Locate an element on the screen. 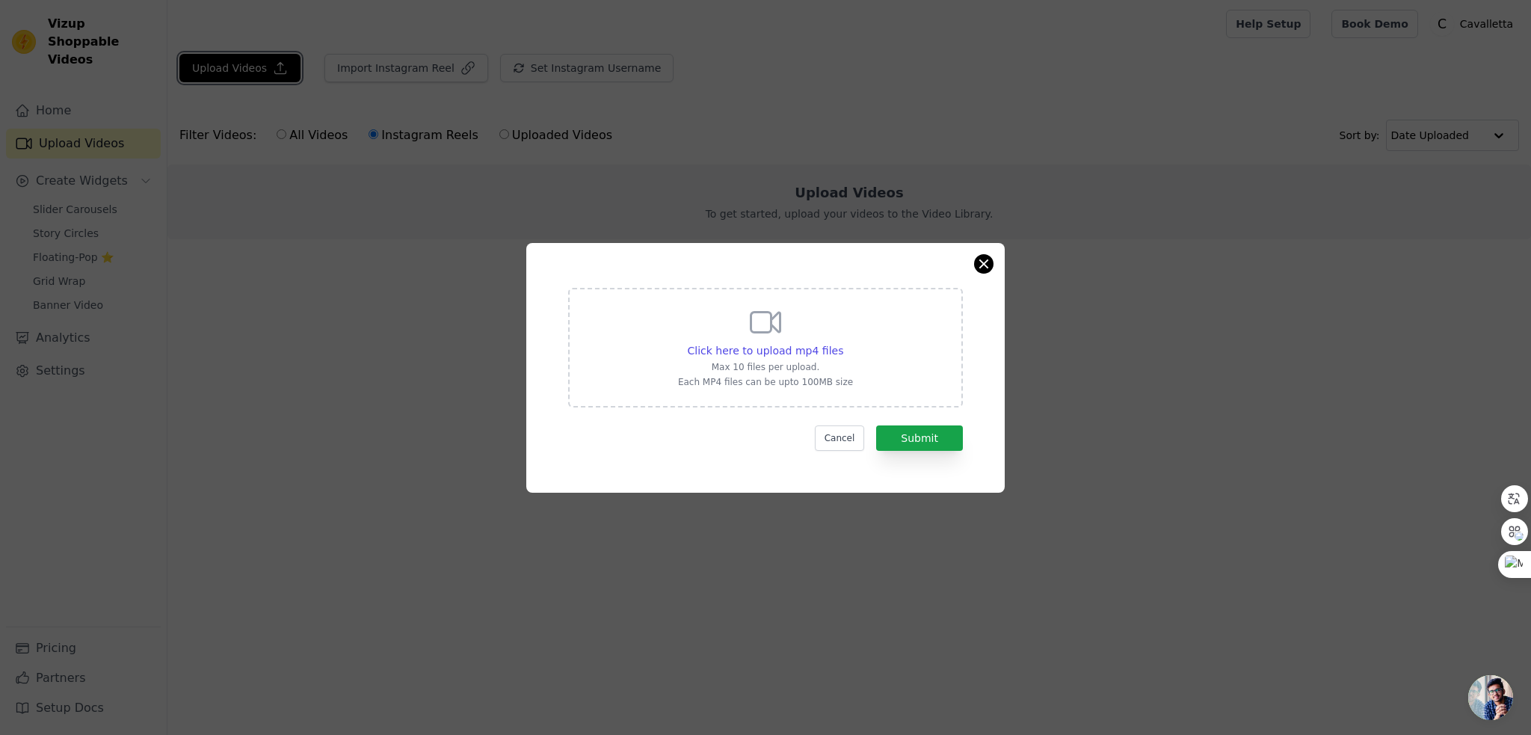 This screenshot has width=1531, height=735. button: Submit is located at coordinates (920, 438).